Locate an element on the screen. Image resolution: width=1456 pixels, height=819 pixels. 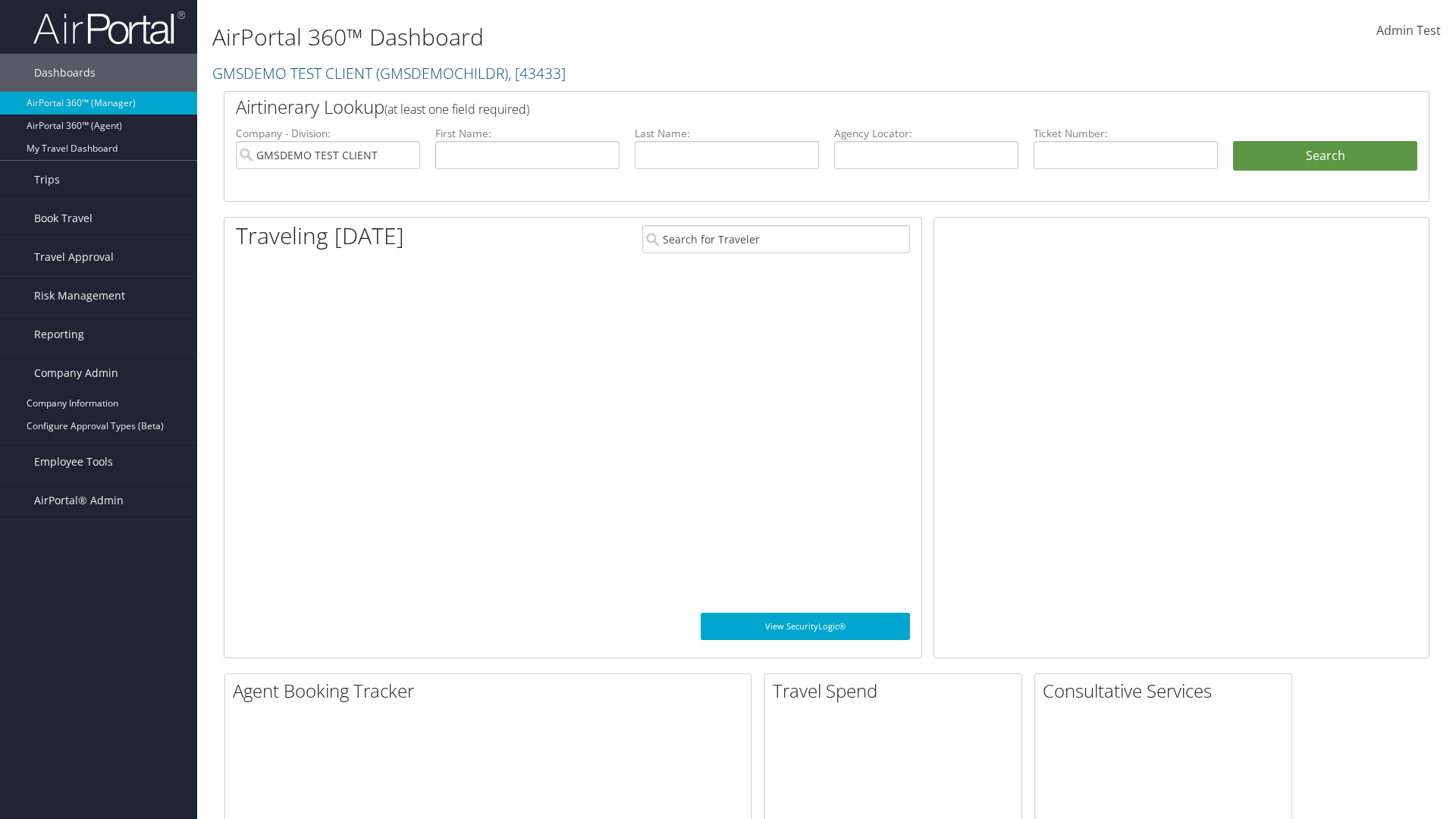
a: View SecurityLogic® is located at coordinates (805, 627).